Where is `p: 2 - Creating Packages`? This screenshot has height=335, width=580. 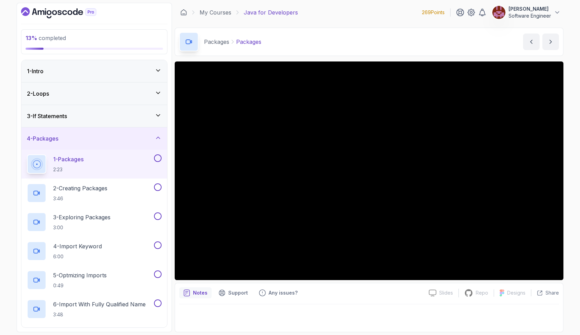 p: 2 - Creating Packages is located at coordinates (80, 188).